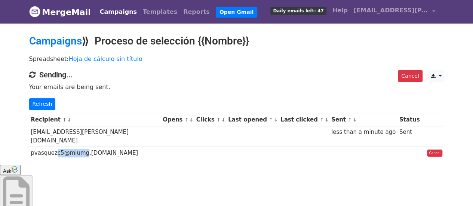 The height and width of the screenshot is (206, 473). What do you see at coordinates (410, 137) in the screenshot?
I see `td: Sent` at bounding box center [410, 137].